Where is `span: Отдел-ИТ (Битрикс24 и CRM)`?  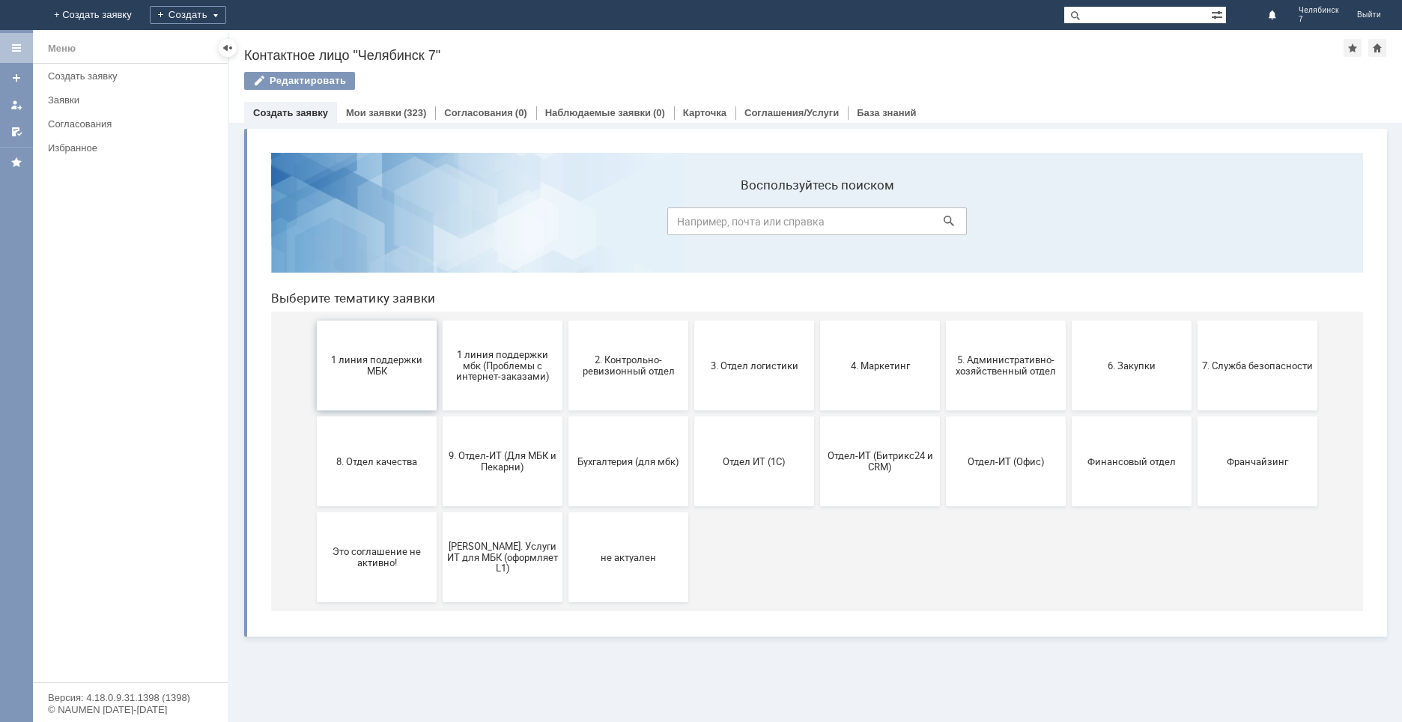
span: Отдел-ИТ (Битрикс24 и CRM) is located at coordinates (621, 320).